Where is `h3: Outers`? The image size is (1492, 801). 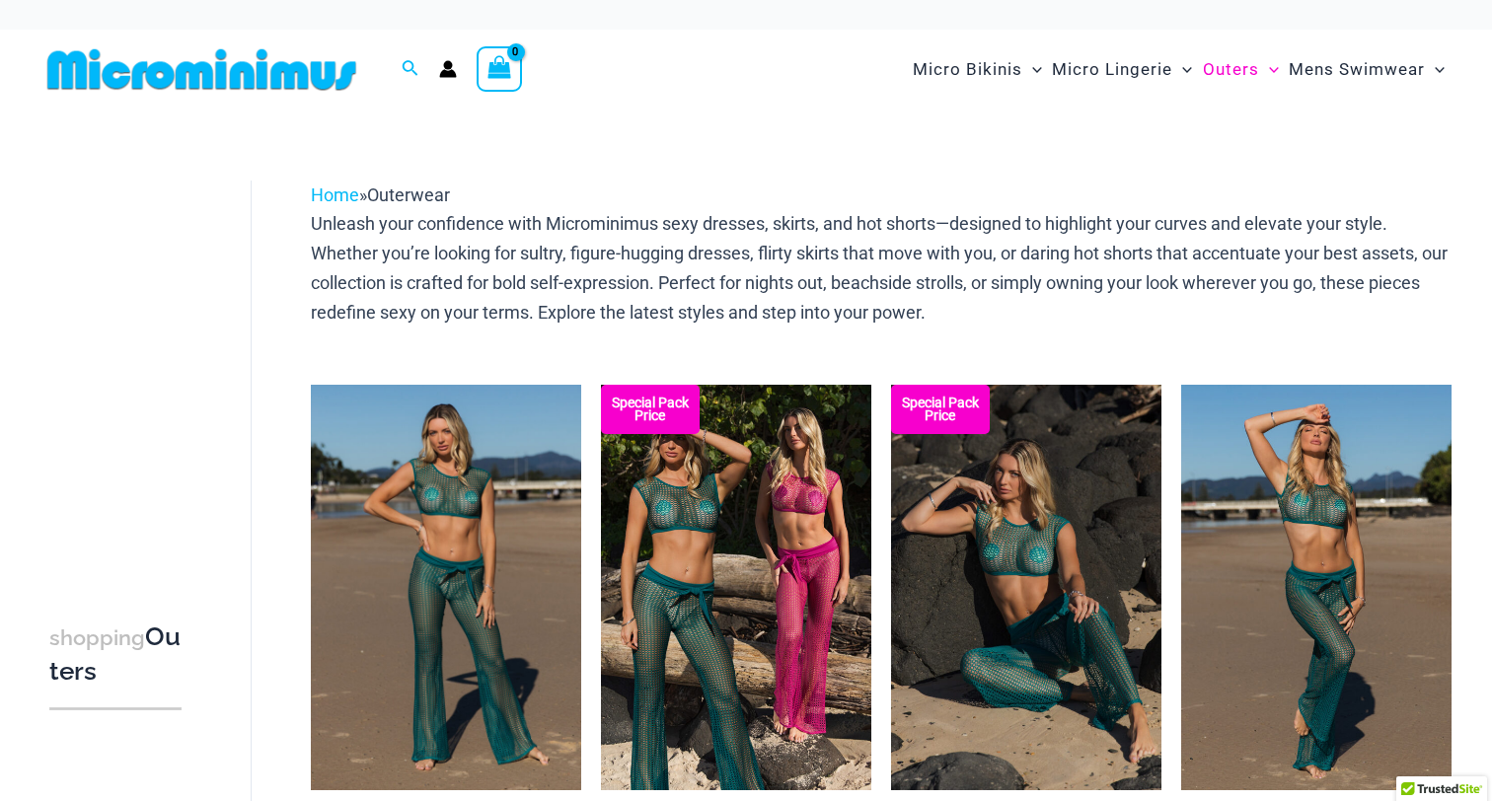 h3: Outers is located at coordinates (115, 654).